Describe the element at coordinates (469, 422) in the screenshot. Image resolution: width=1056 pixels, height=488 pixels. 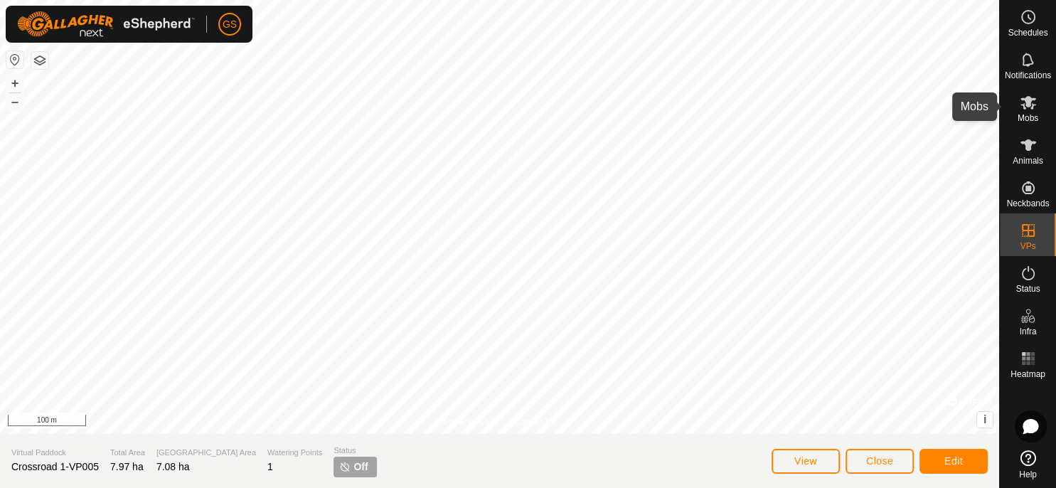
I see `a: Privacy Policy` at that location.